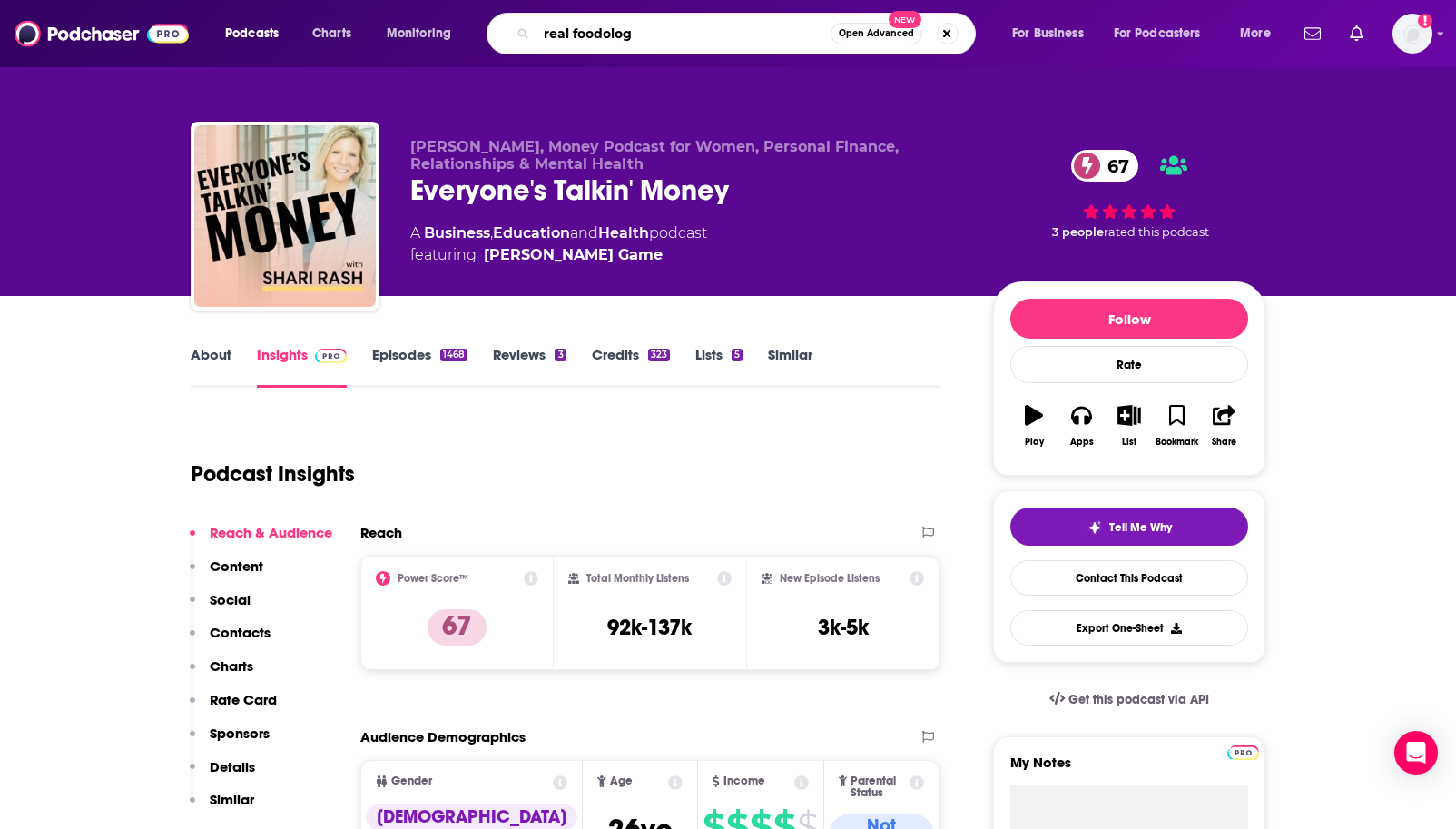 The width and height of the screenshot is (1456, 829). I want to click on h2: Power Score™, so click(433, 579).